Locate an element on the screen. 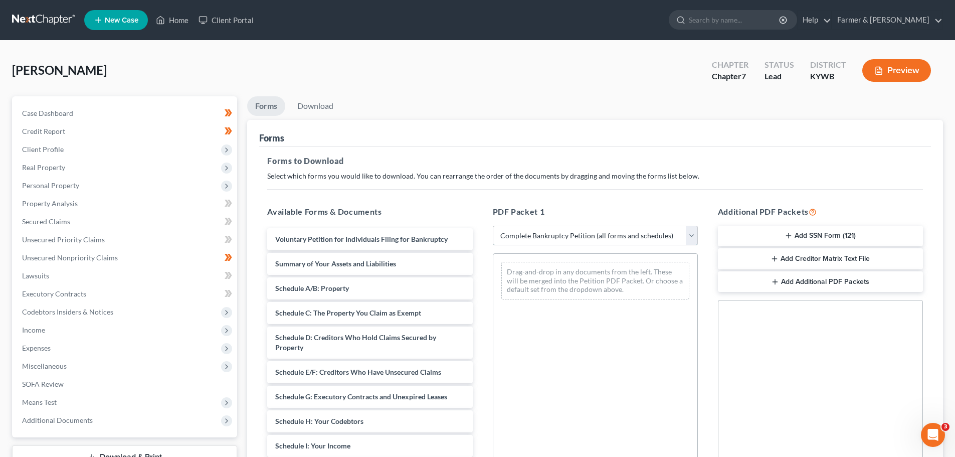 This screenshot has height=457, width=955. div: Lead is located at coordinates (779, 76).